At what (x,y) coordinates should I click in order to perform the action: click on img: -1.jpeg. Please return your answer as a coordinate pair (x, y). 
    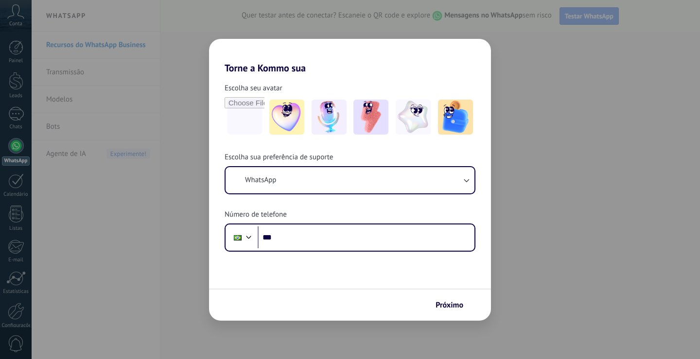
    Looking at the image, I should click on (287, 117).